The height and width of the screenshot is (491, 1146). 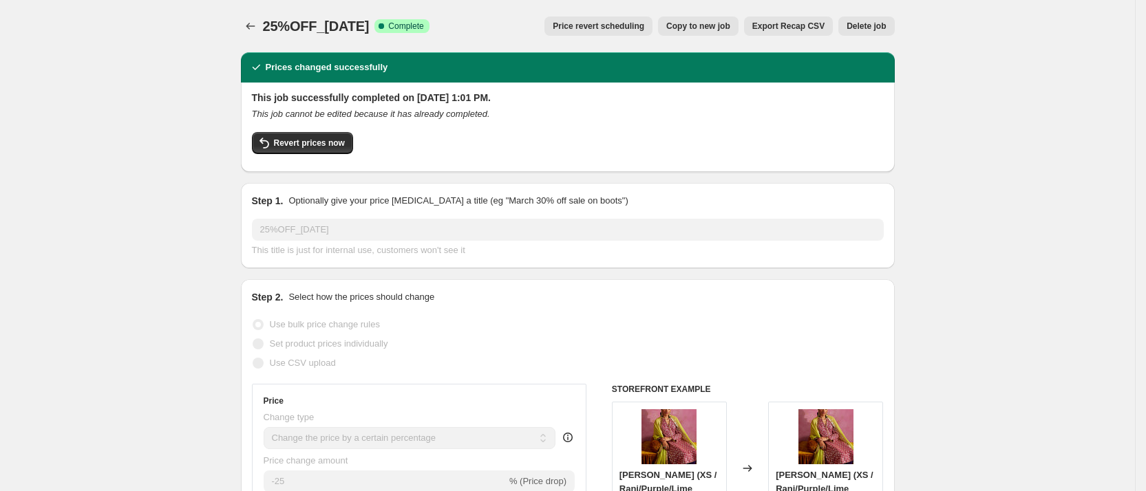 I want to click on button: Price revert scheduling, so click(x=598, y=26).